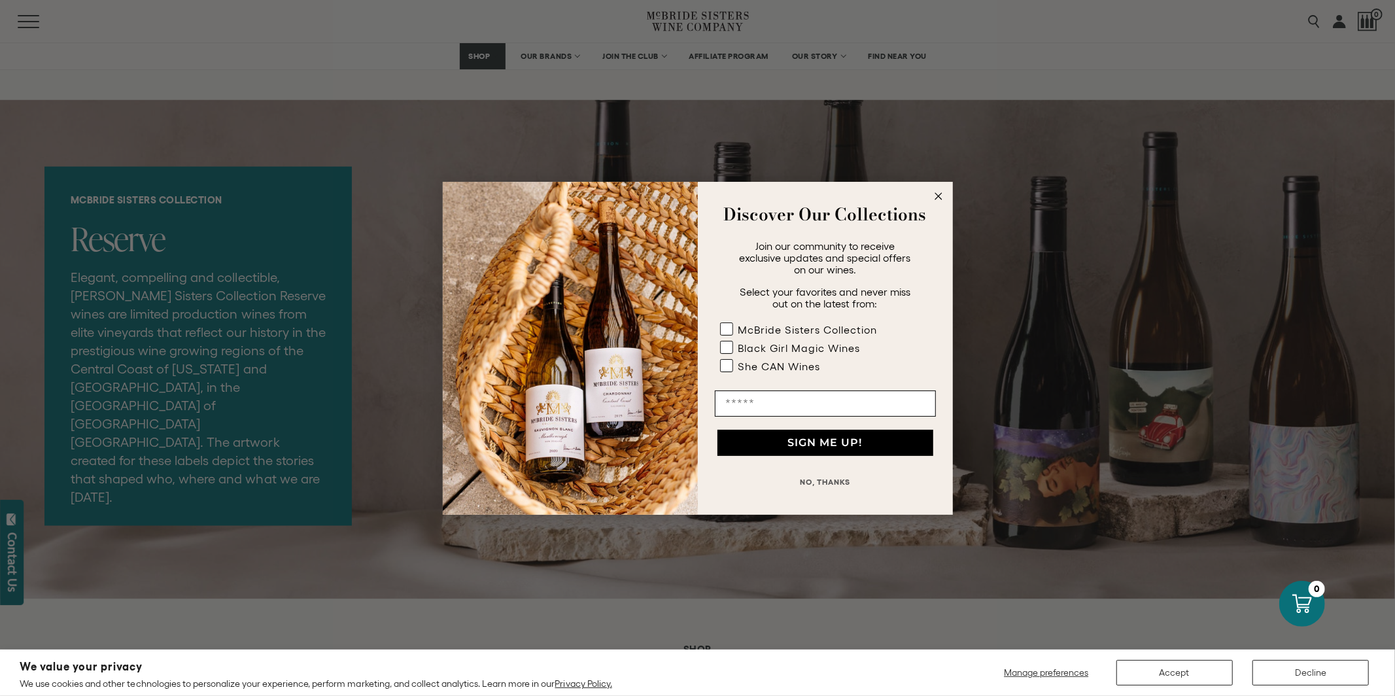 The image size is (1395, 696). Describe the element at coordinates (1311, 672) in the screenshot. I see `button: Decline` at that location.